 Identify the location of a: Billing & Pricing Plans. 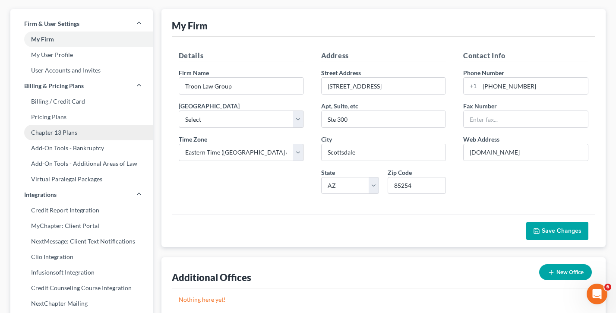
(82, 86).